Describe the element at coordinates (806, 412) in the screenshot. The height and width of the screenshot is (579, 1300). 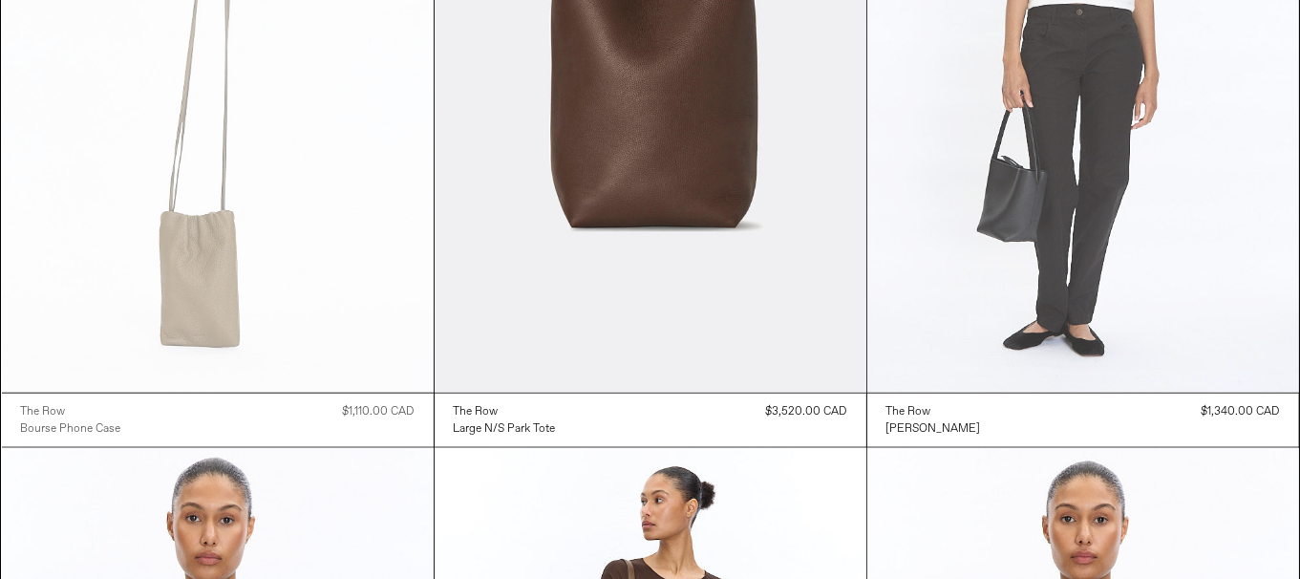
I see `div: $3,520.00 CAD` at that location.